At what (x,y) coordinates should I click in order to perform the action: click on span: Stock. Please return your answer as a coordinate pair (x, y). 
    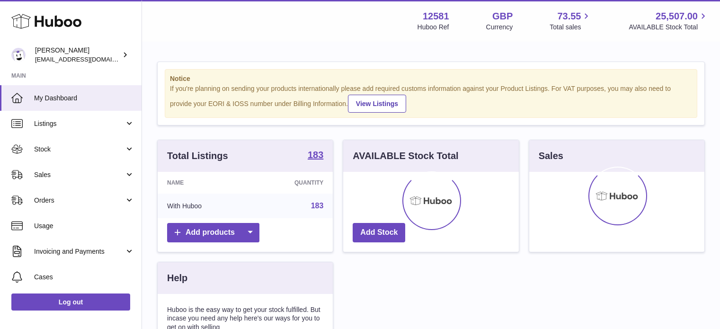
    Looking at the image, I should click on (79, 149).